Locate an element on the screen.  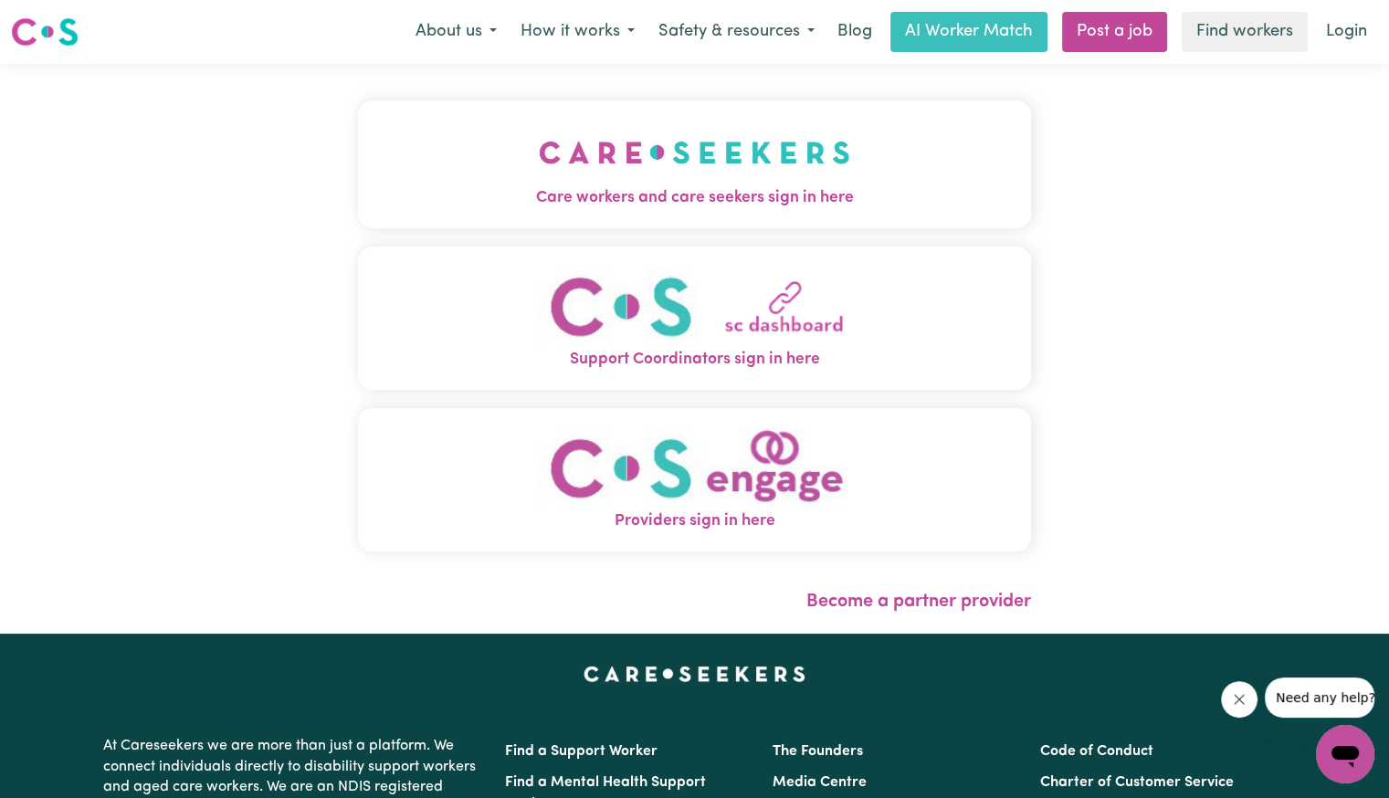
a: The Founders is located at coordinates (817, 752).